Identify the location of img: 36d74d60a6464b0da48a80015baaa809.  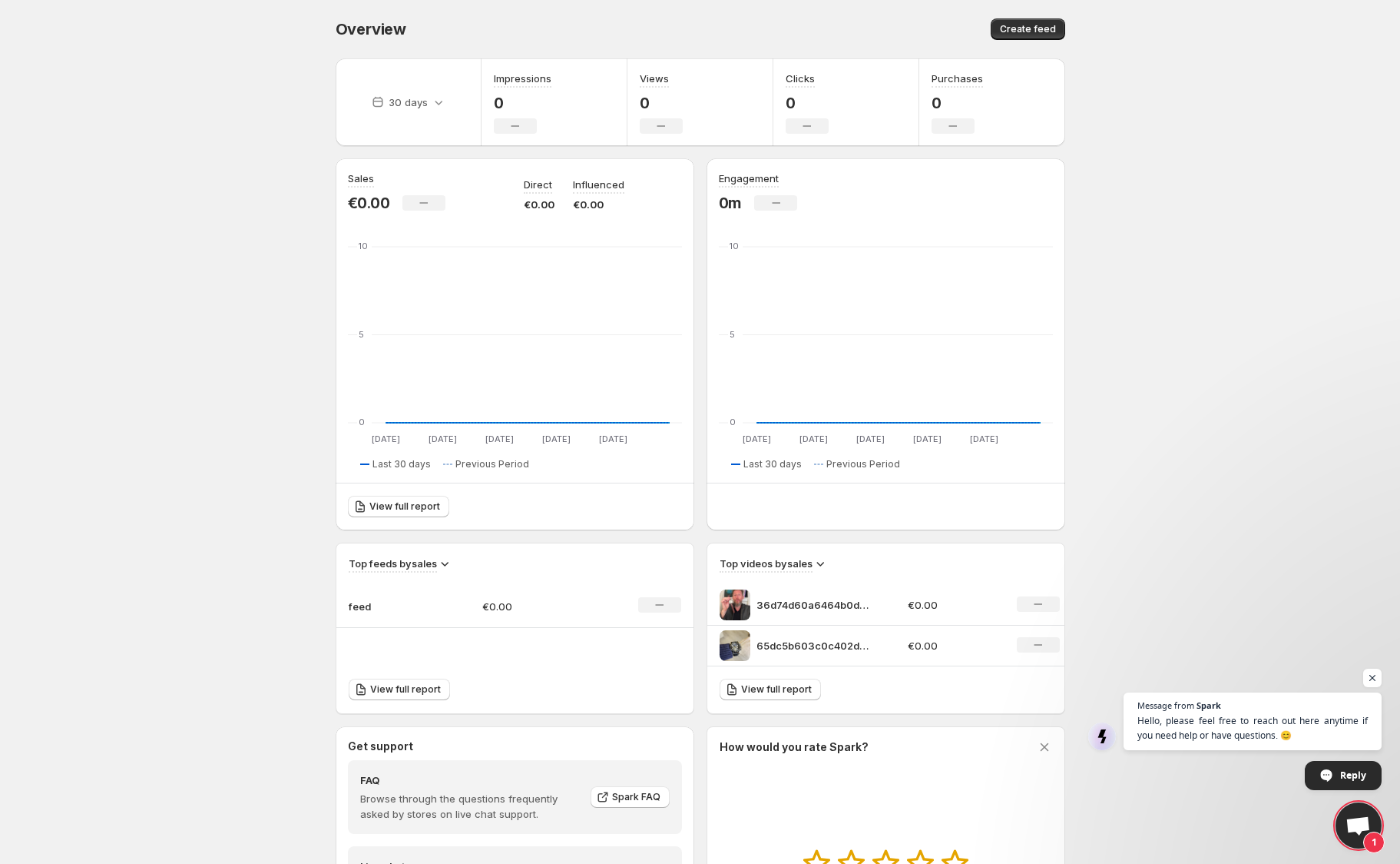
(735, 605).